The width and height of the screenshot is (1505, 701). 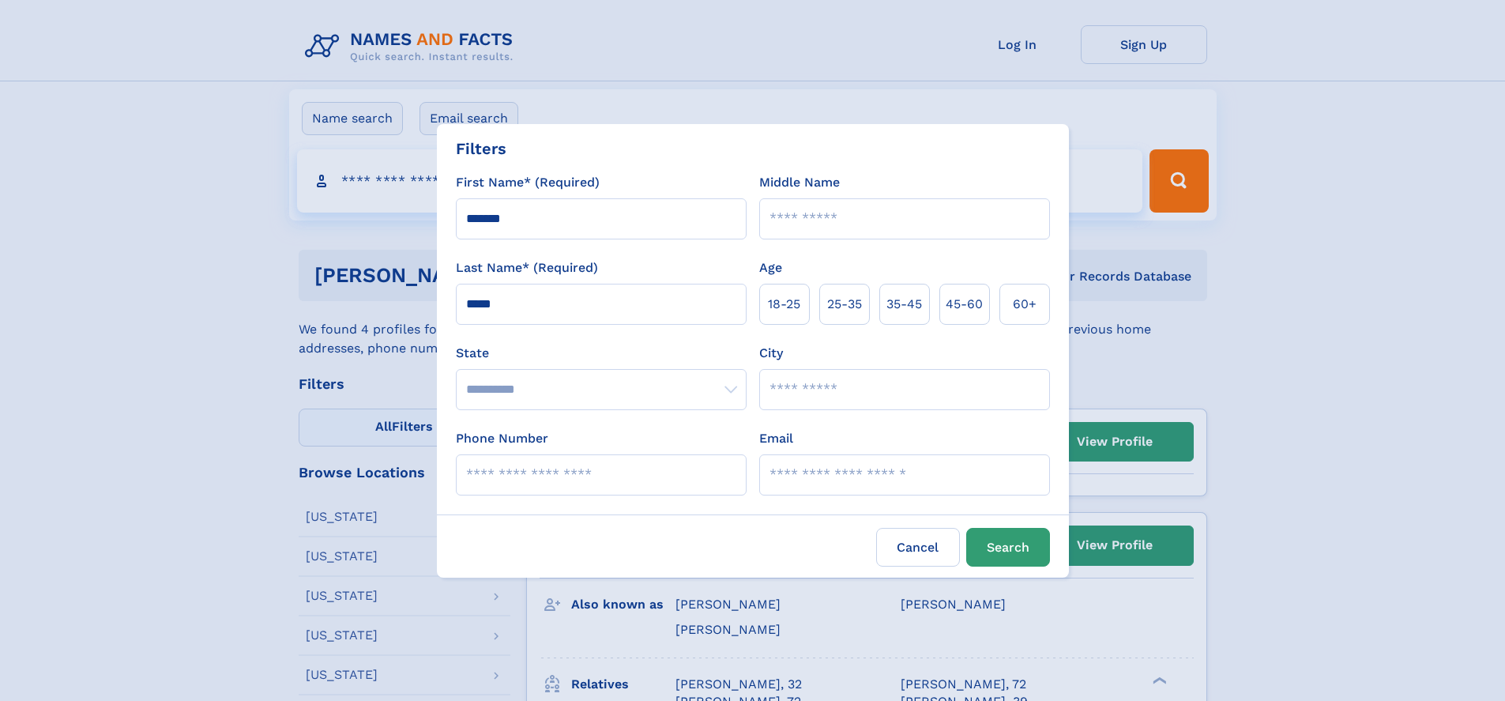 What do you see at coordinates (601, 353) in the screenshot?
I see `label: State` at bounding box center [601, 353].